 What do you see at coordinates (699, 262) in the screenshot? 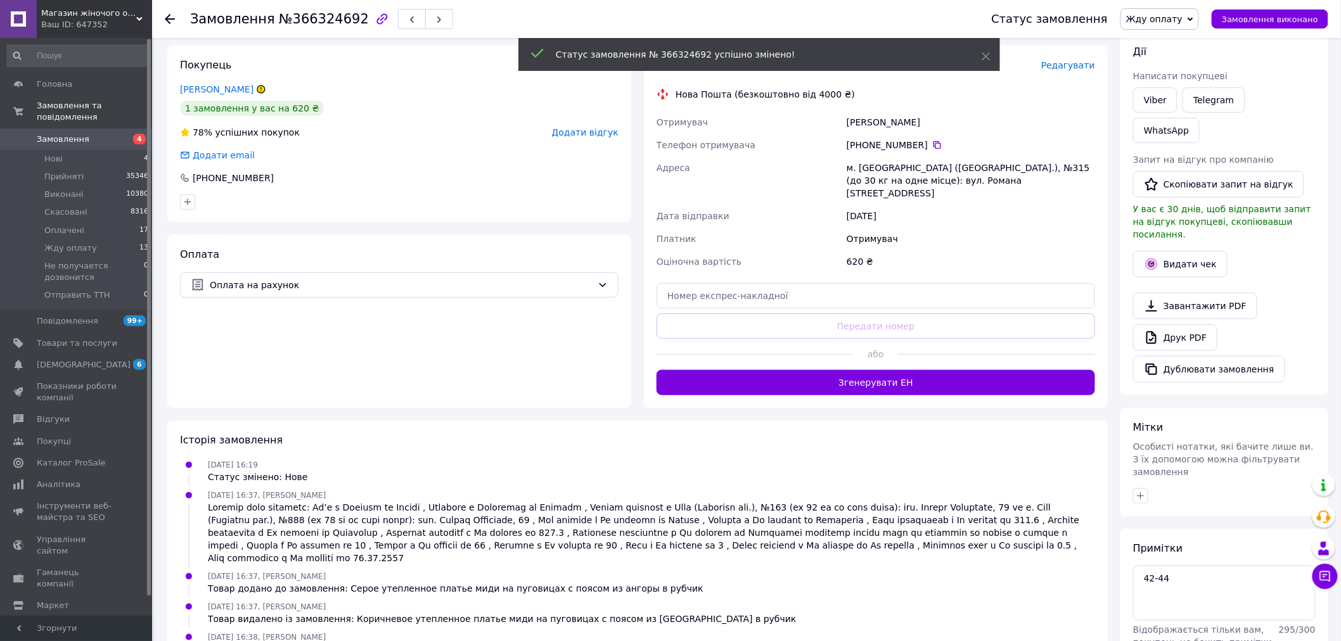
I see `span: Оціночна вартість` at bounding box center [699, 262].